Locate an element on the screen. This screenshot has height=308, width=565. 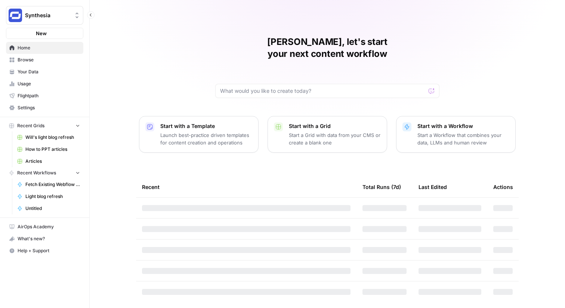
span: How to PPT articles is located at coordinates (53, 149).